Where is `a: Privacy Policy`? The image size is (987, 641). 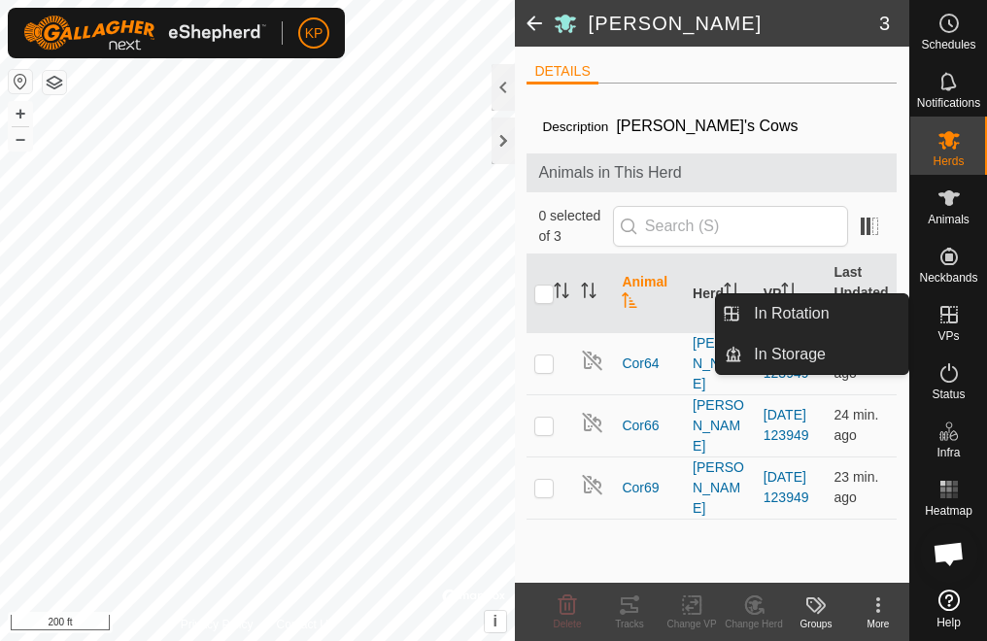
a: Privacy Policy is located at coordinates (217, 625).